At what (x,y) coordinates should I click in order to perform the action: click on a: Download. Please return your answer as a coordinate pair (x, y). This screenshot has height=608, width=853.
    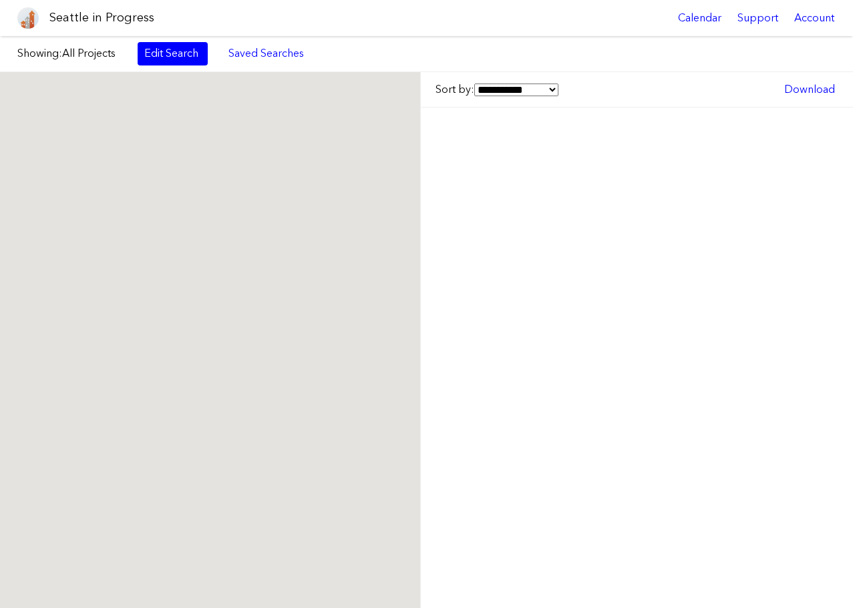
    Looking at the image, I should click on (809, 89).